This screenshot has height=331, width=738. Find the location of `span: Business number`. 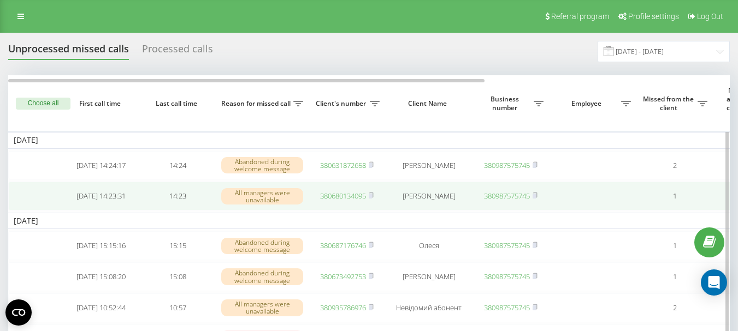

span: Business number is located at coordinates (506, 103).